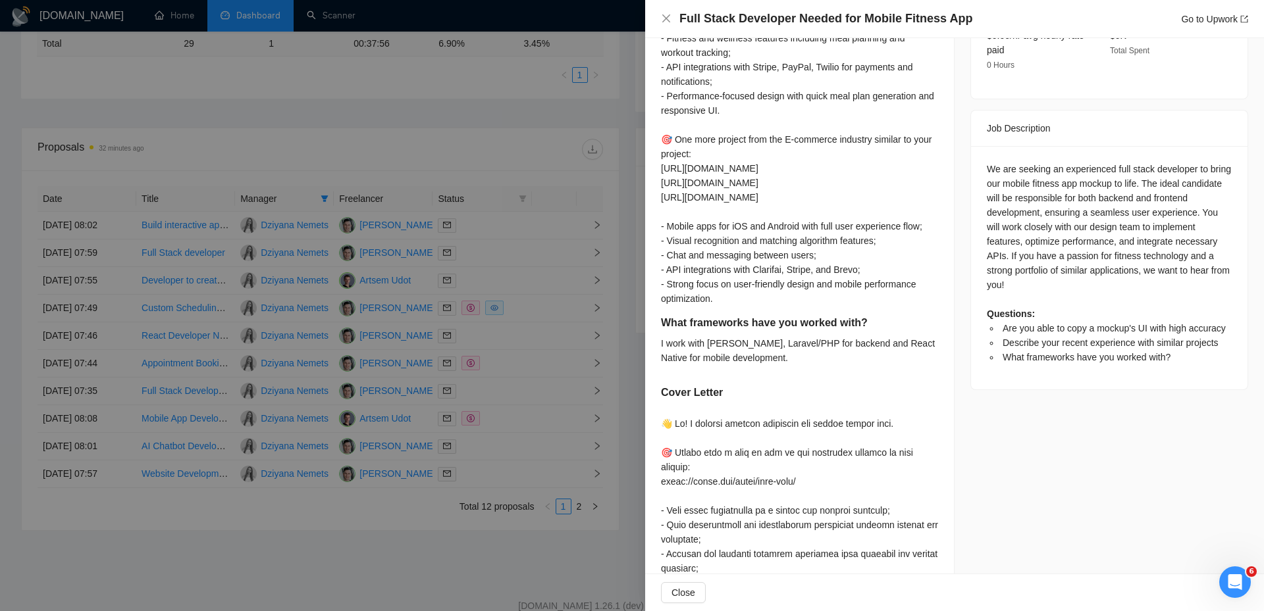 The width and height of the screenshot is (1264, 611). I want to click on span: Are you able to copy a mockup's UI with high accuracy, so click(1114, 328).